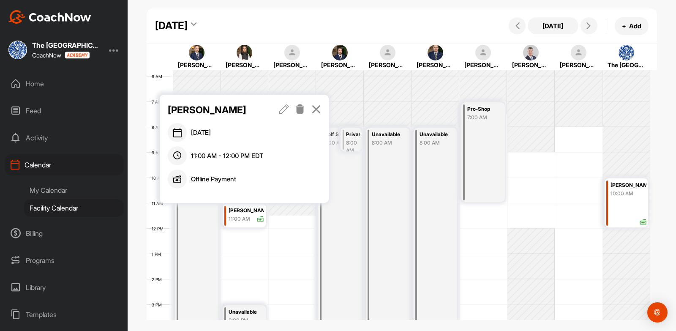  What do you see at coordinates (77, 55) in the screenshot?
I see `img: CoachNow acadmey` at bounding box center [77, 55].